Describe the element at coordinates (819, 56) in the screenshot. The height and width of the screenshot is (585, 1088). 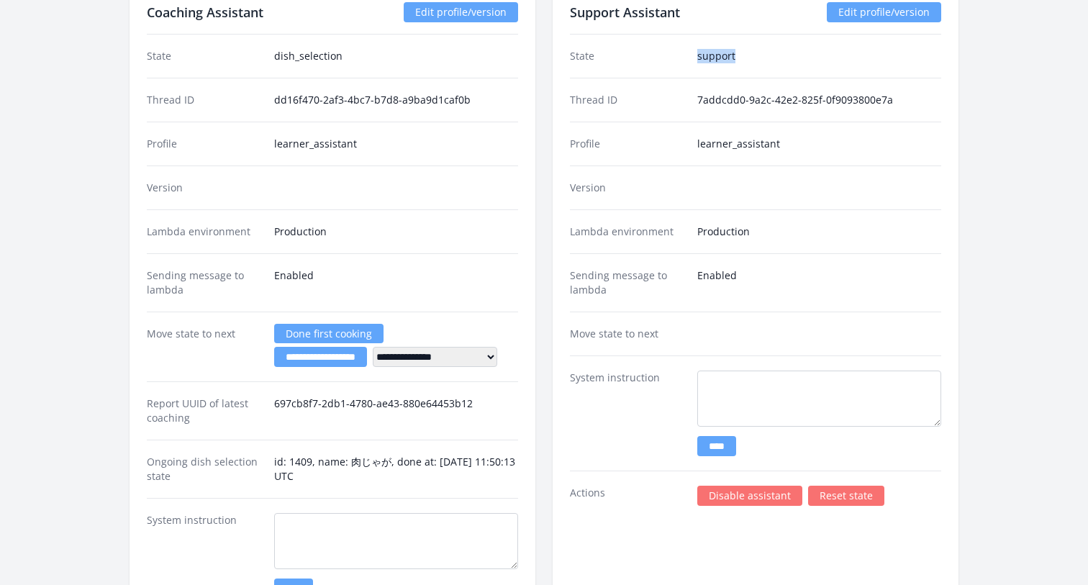
I see `dd: support` at that location.